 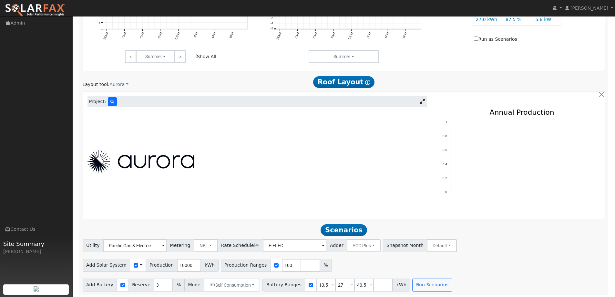 I want to click on span: Snapshot Month, so click(x=405, y=245).